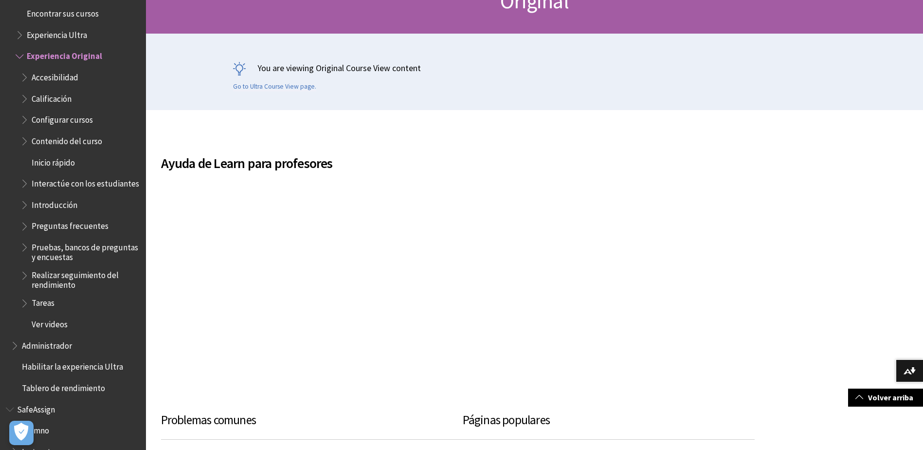 The width and height of the screenshot is (923, 450). Describe the element at coordinates (67, 139) in the screenshot. I see `span: Contenido del curso` at that location.